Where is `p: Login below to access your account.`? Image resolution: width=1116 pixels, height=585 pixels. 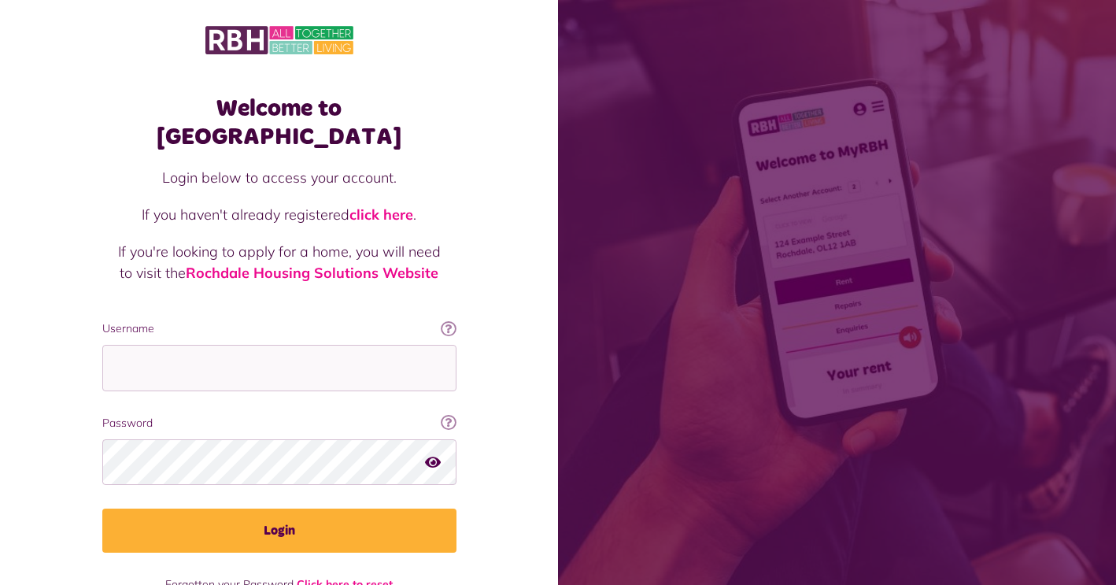 p: Login below to access your account. is located at coordinates (279, 177).